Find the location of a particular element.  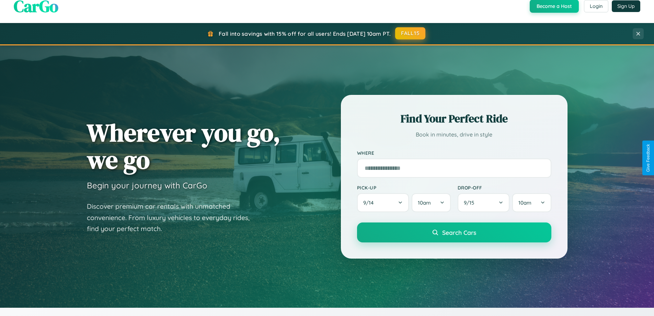

span: 9 / 14 is located at coordinates (370, 202).